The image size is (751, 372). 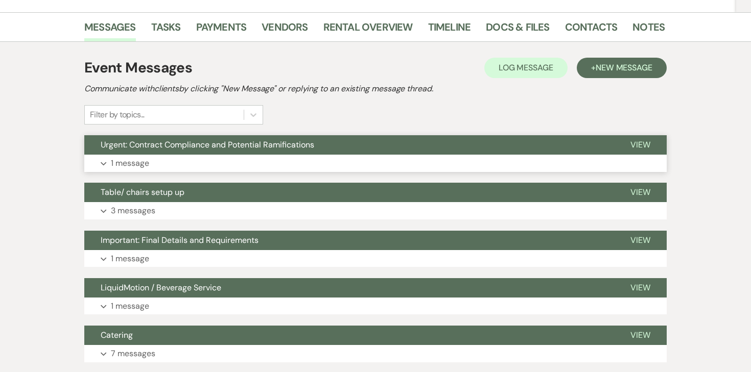 What do you see at coordinates (116, 335) in the screenshot?
I see `span: Catering` at bounding box center [116, 335].